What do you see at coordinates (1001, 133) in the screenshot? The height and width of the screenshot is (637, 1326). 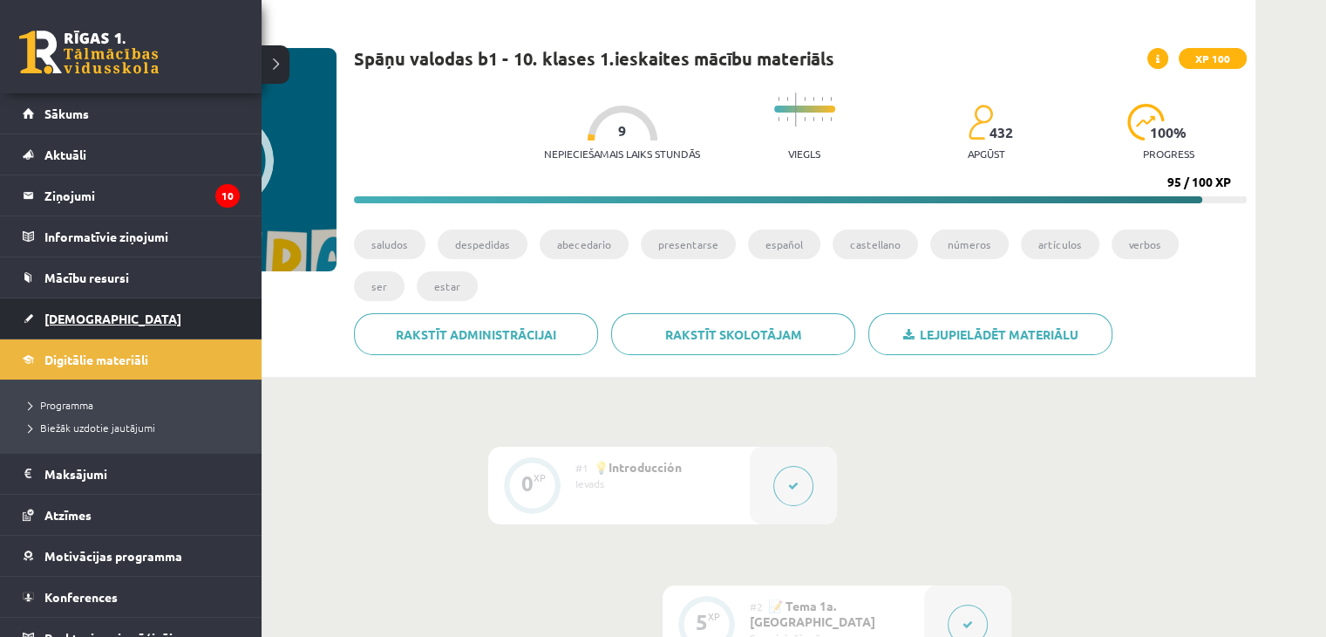 I see `span: 432` at bounding box center [1001, 133].